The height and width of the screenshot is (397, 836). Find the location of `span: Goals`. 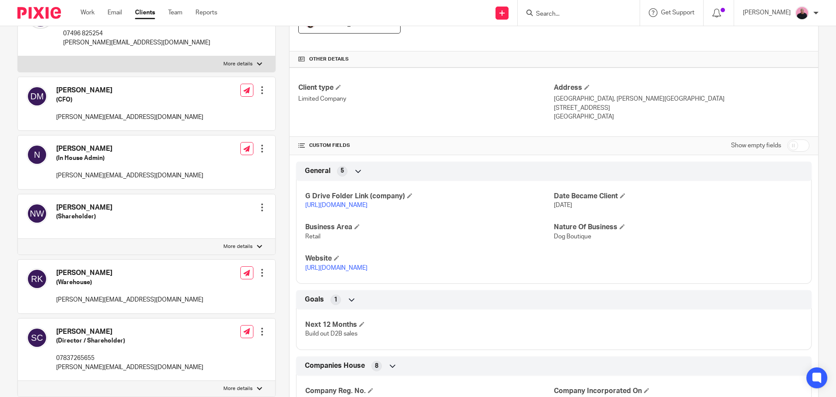

span: Goals is located at coordinates (315, 299).